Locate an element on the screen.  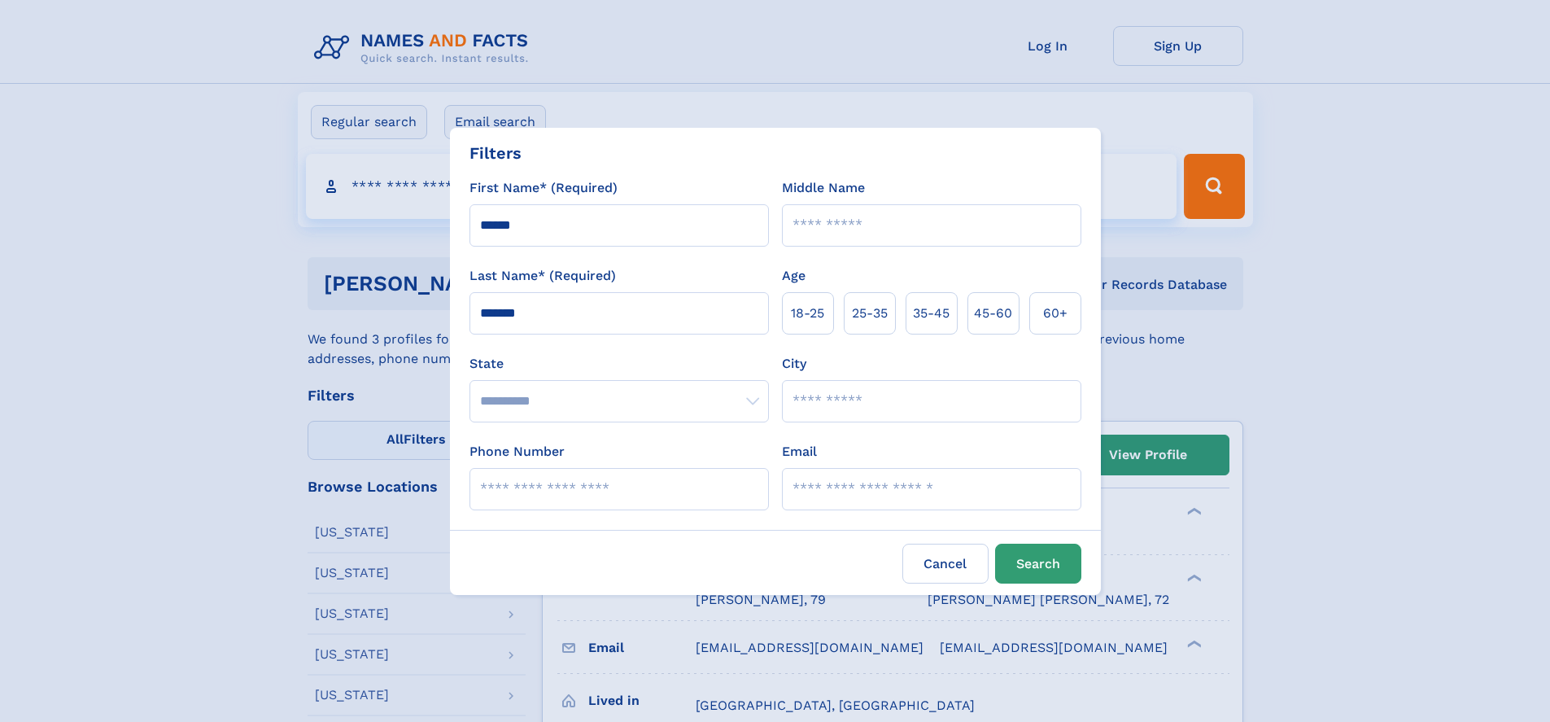
span: 60+ is located at coordinates (1055, 313).